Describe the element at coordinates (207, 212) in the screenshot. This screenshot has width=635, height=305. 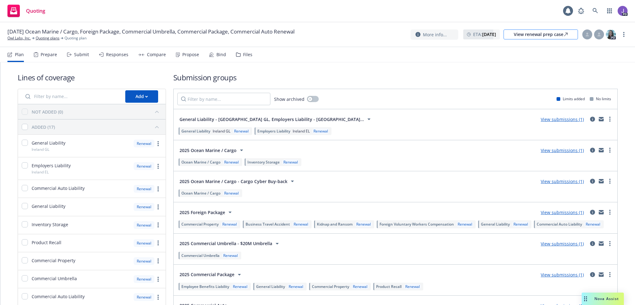
I see `button: 2025 Foreign Package` at that location.